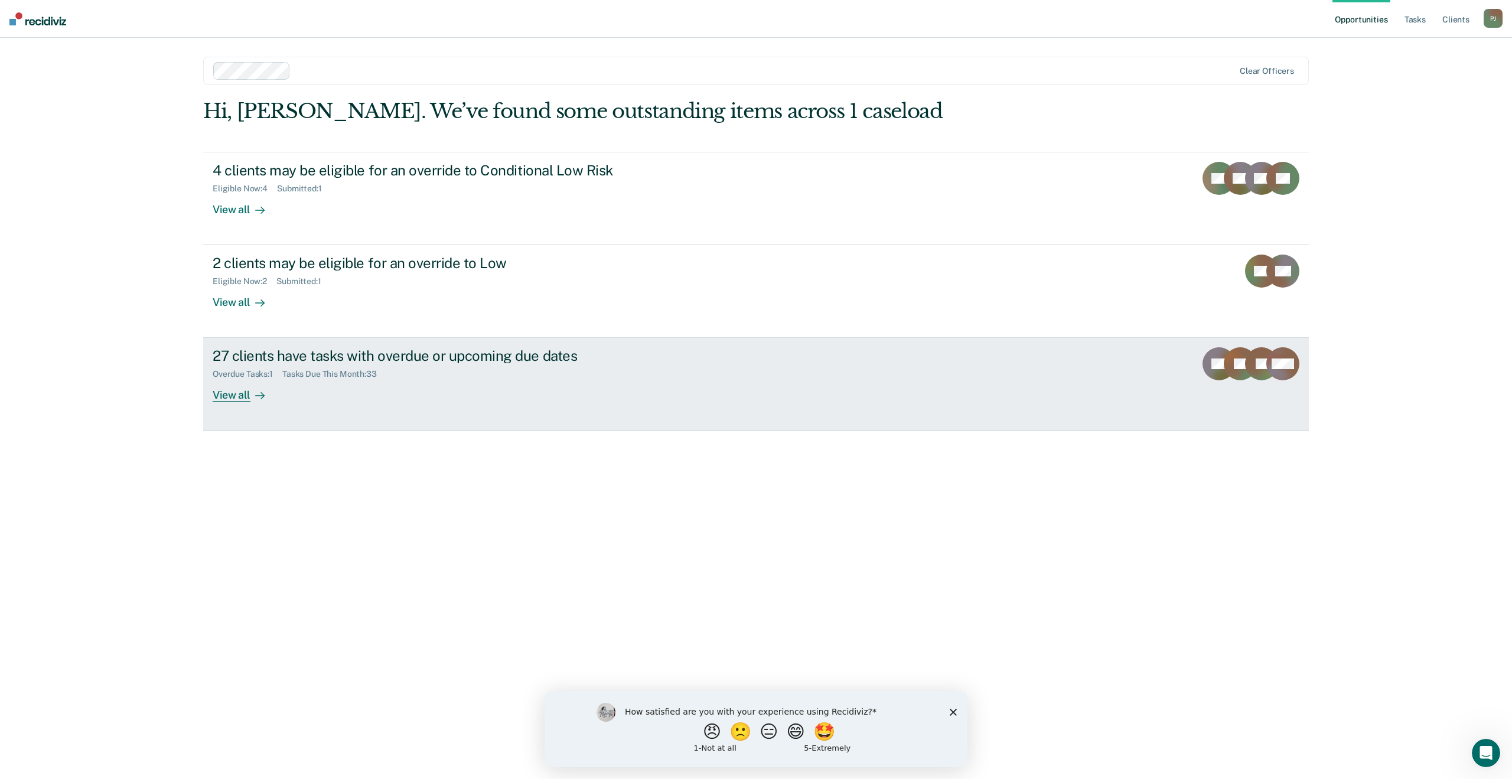 Image resolution: width=1512 pixels, height=779 pixels. What do you see at coordinates (420, 170) in the screenshot?
I see `div: 4 clients may be eligible for an override to Conditional Low Risk` at bounding box center [420, 170].